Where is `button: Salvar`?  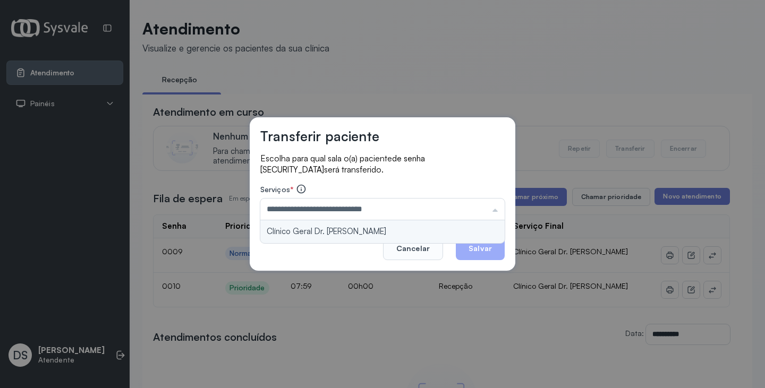
button: Salvar is located at coordinates (480, 249).